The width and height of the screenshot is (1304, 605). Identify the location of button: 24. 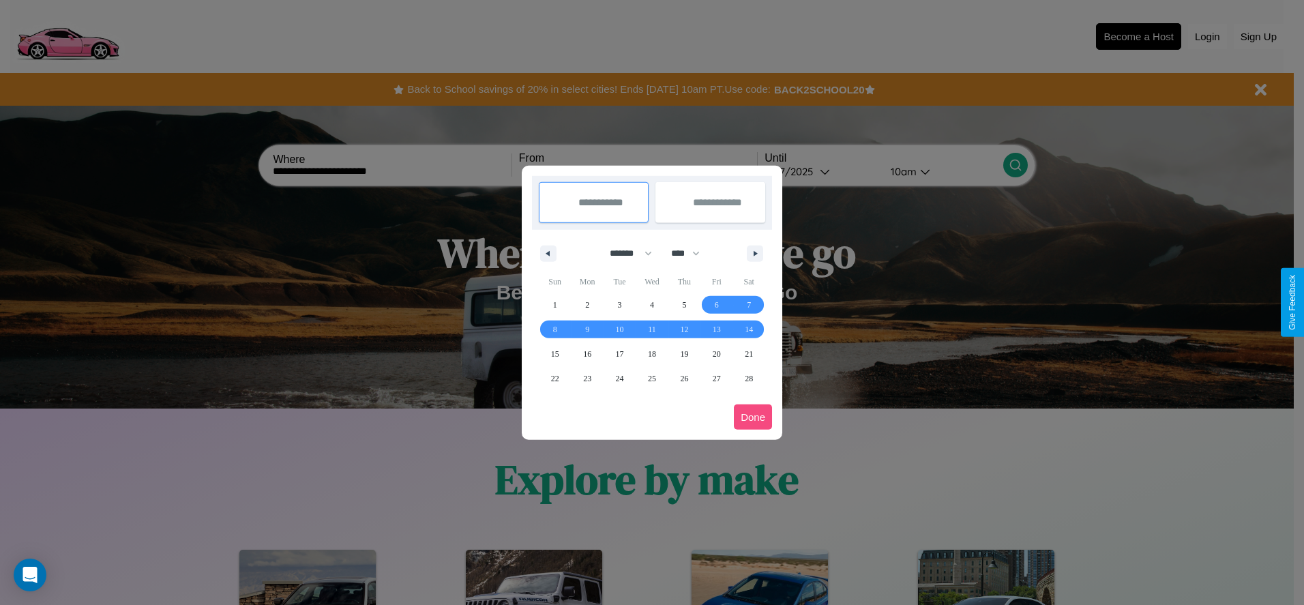
(619, 379).